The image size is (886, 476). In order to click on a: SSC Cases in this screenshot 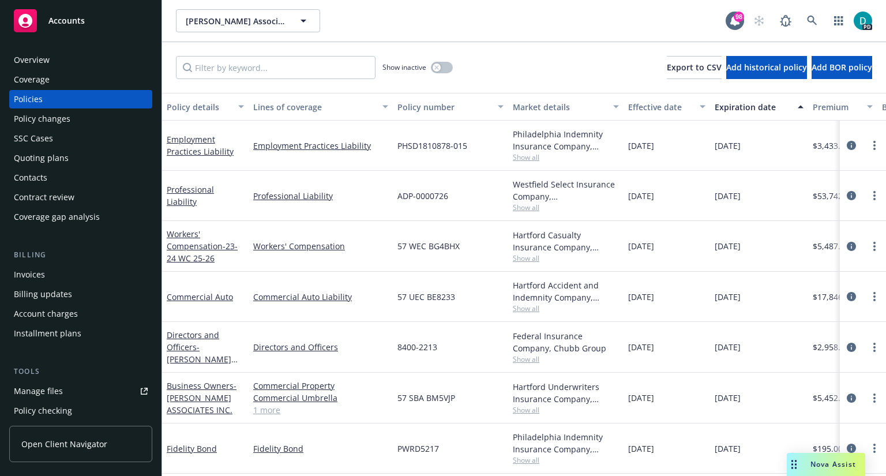, I will do `click(81, 139)`.